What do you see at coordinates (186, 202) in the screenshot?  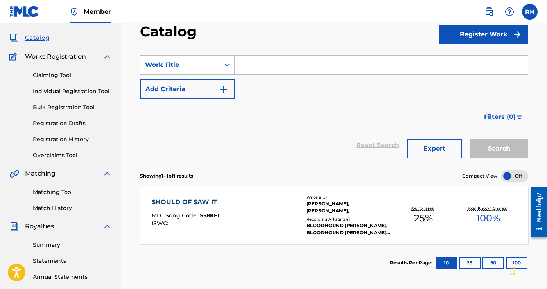 I see `div: SHOULD OF SAW IT` at bounding box center [186, 202].